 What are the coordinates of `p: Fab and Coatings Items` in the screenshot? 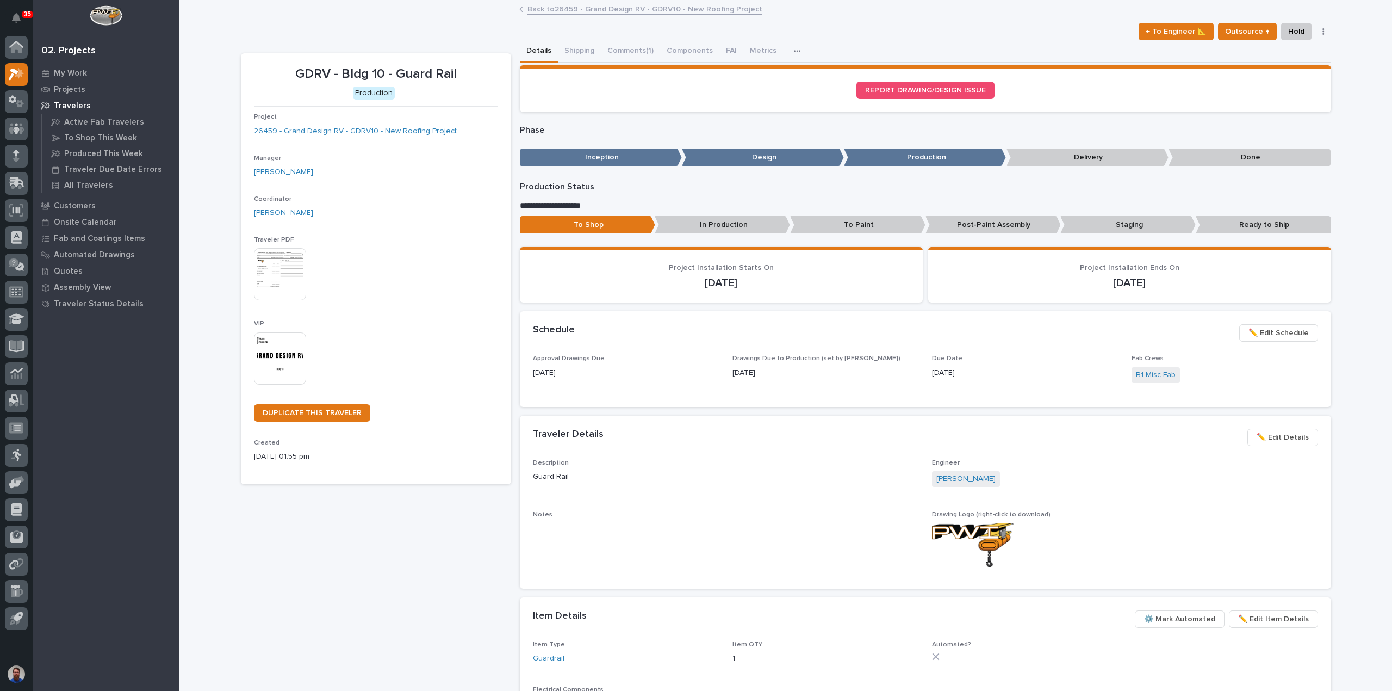 It's located at (100, 239).